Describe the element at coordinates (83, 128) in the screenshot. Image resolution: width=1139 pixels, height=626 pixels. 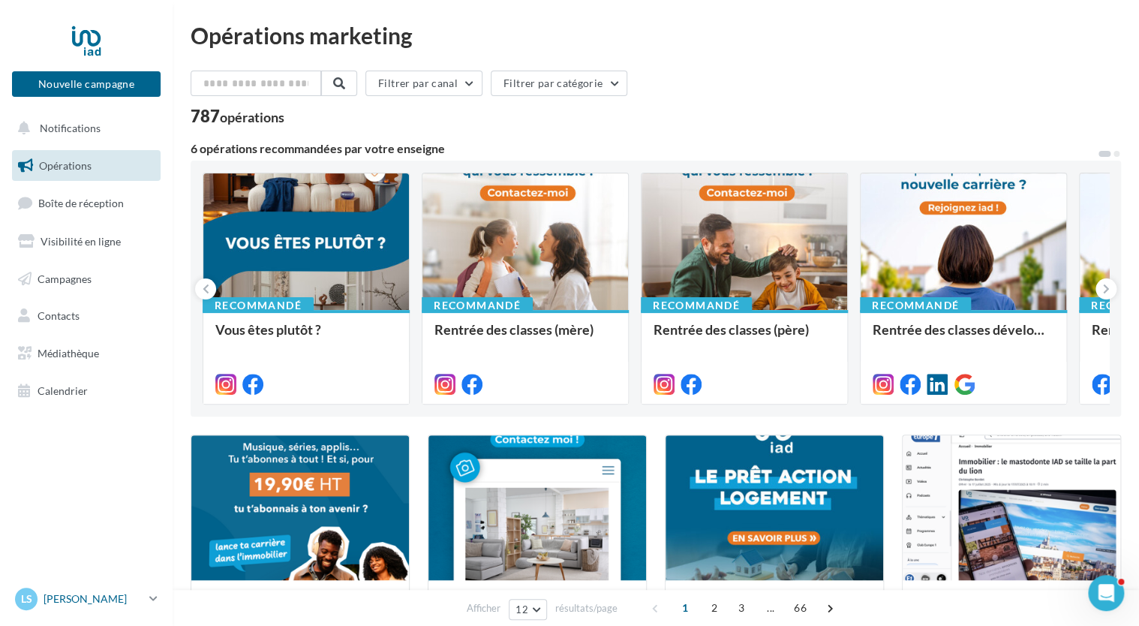
I see `button: Notifications` at that location.